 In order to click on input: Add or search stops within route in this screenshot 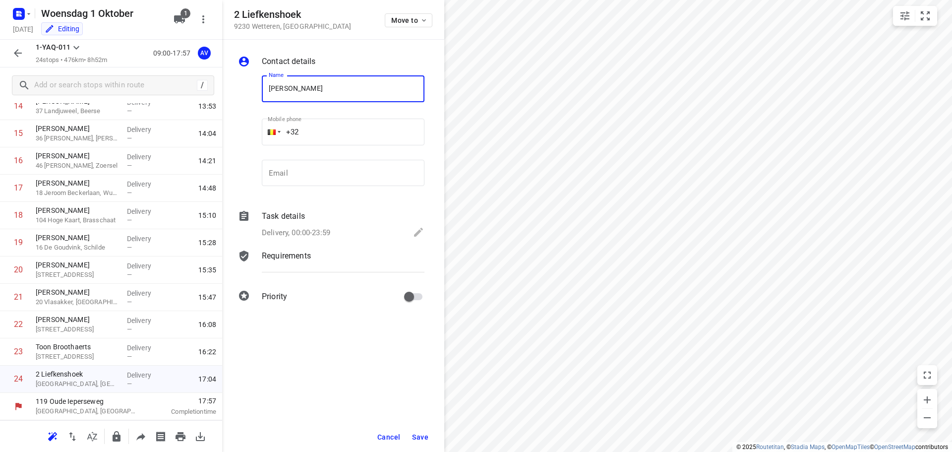, I will do `click(116, 85)`.